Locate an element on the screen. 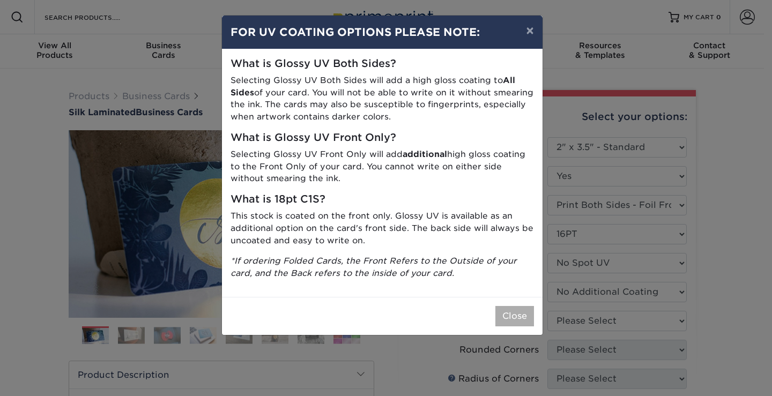  button: Close is located at coordinates (515, 316).